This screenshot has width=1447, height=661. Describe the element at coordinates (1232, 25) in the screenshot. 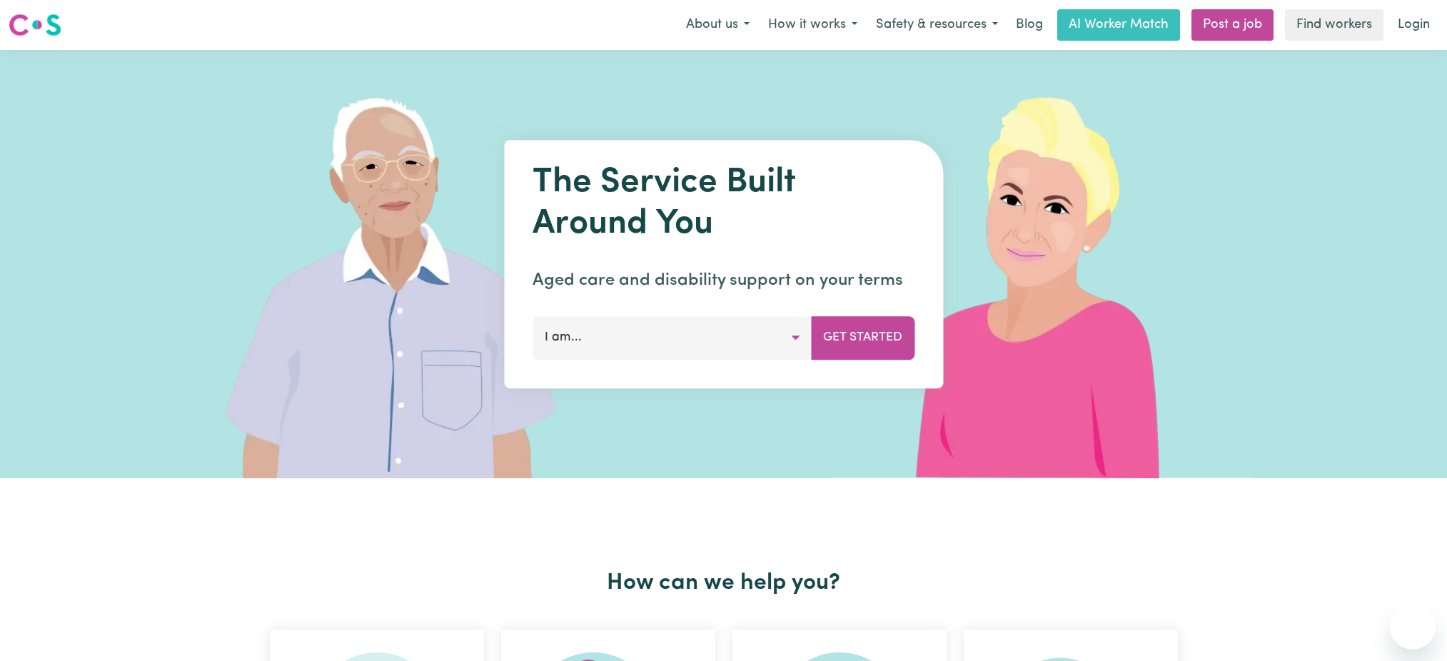

I see `a: Post a job` at that location.